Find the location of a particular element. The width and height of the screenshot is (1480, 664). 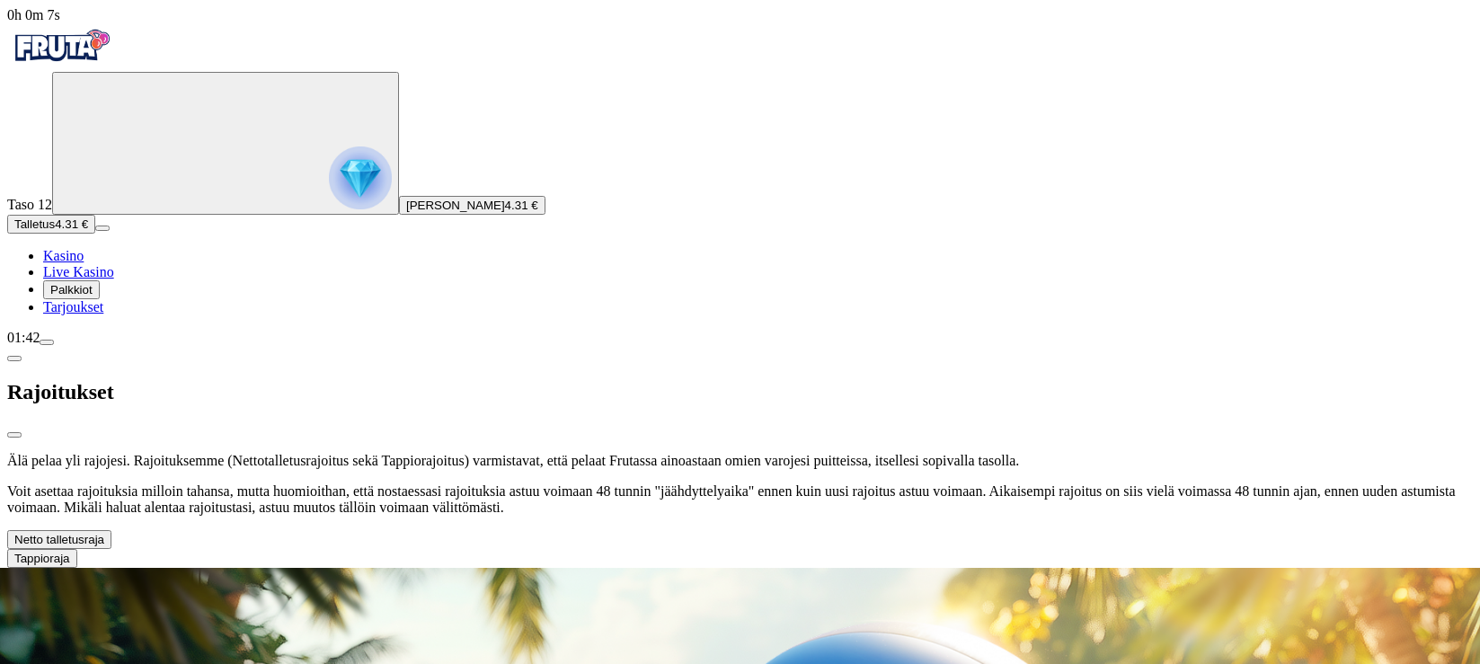

a: gift-inverted iconTarjoukset is located at coordinates (73, 306).